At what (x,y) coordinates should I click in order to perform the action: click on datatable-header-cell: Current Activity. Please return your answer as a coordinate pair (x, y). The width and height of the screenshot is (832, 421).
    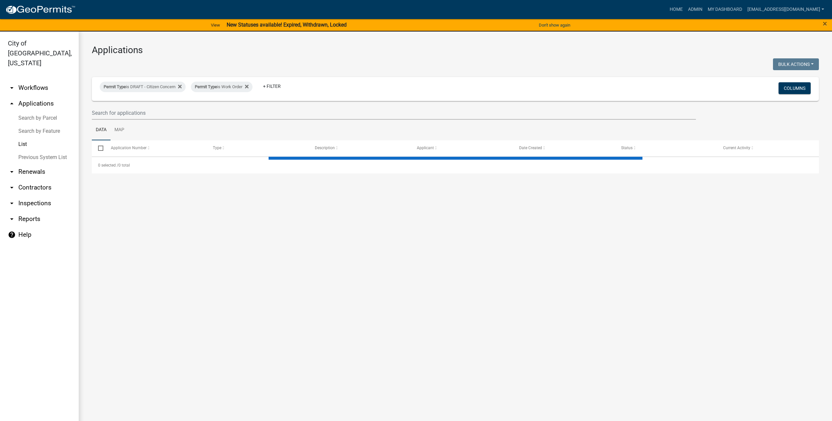
    Looking at the image, I should click on (767, 148).